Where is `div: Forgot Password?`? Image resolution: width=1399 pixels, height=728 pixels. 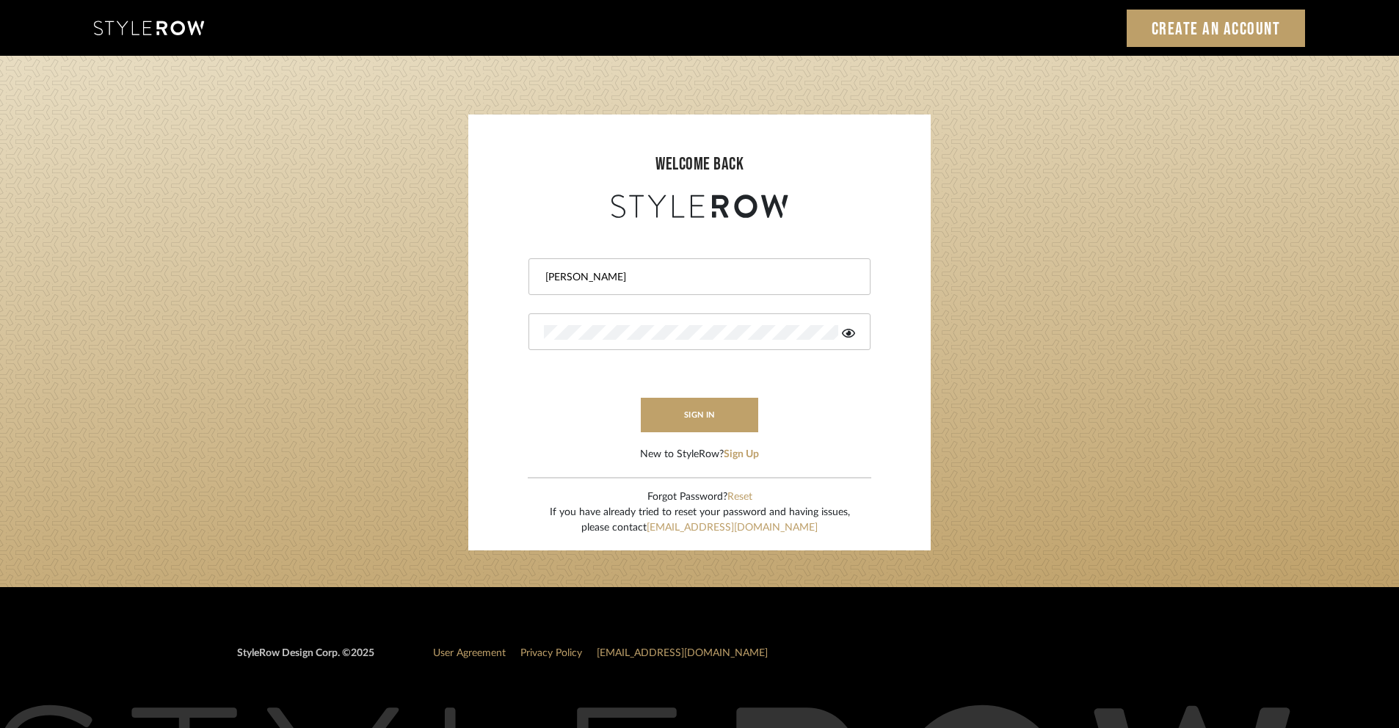 div: Forgot Password? is located at coordinates (699, 497).